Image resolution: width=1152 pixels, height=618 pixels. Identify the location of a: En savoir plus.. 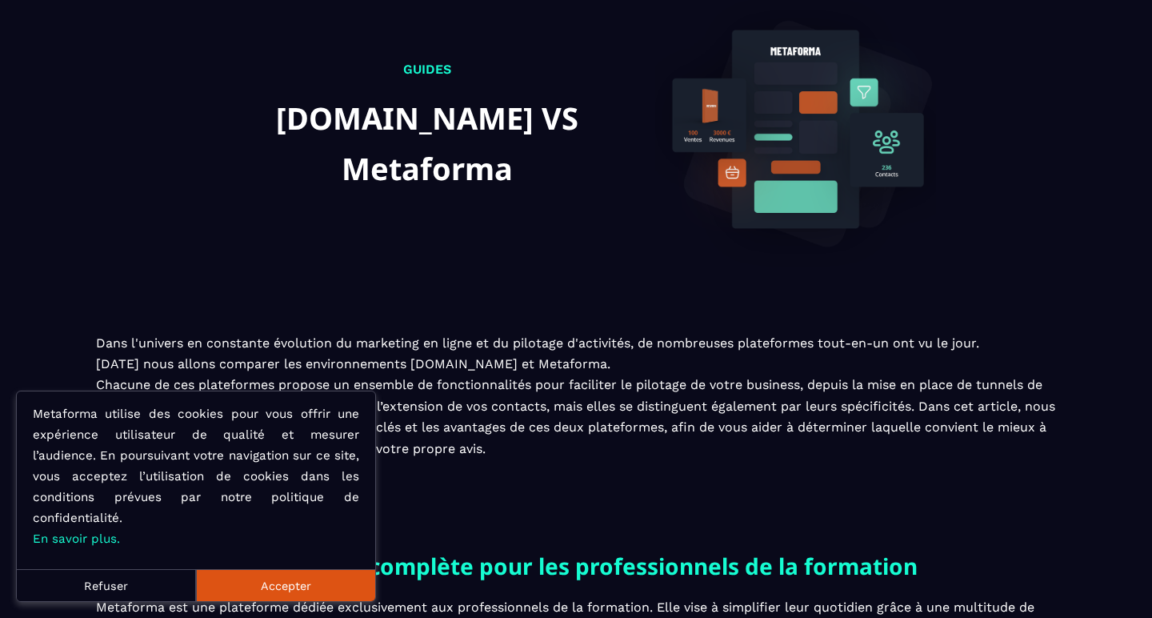
(76, 538).